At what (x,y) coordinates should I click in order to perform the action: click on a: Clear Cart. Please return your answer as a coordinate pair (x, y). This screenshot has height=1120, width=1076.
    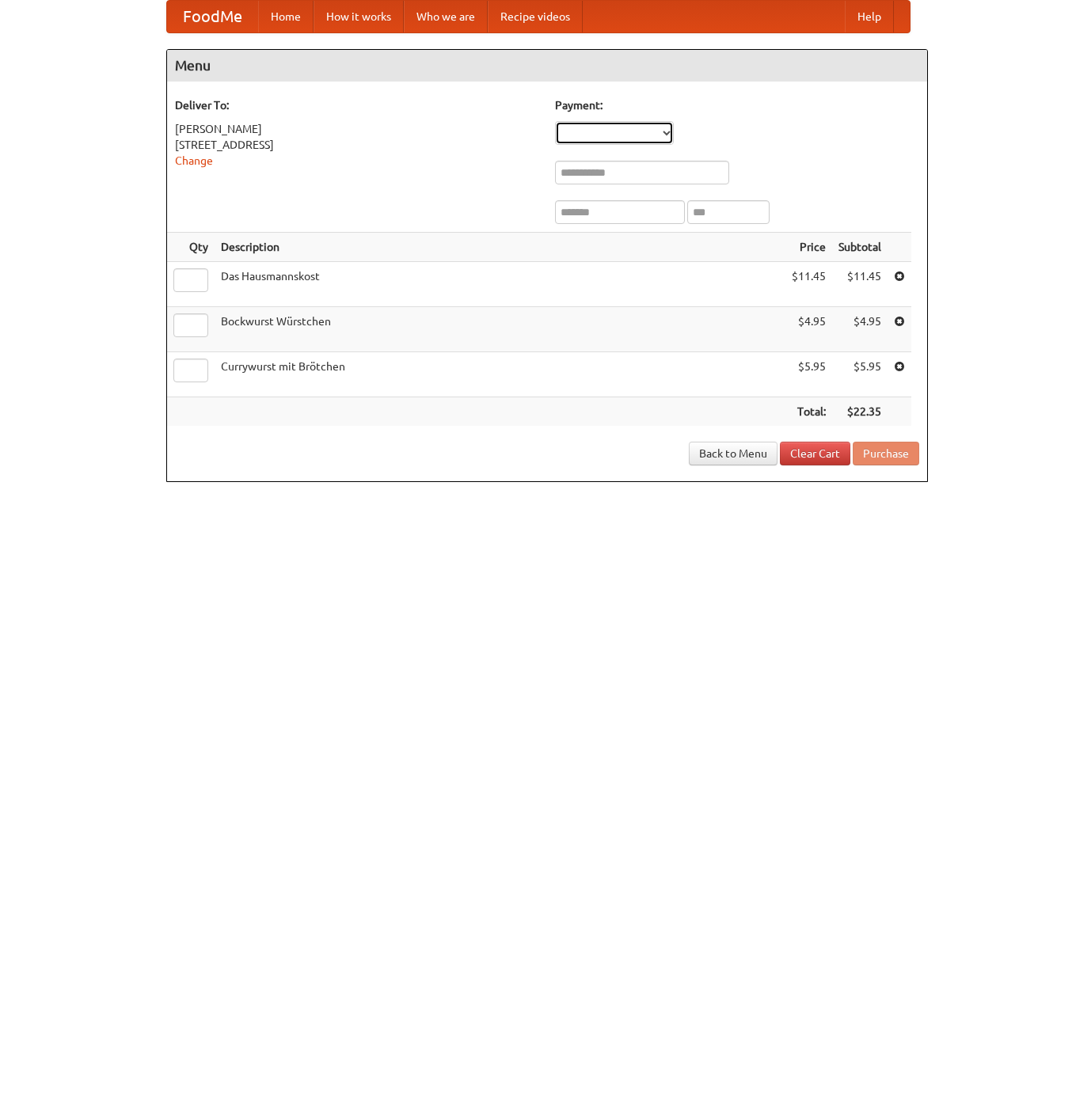
    Looking at the image, I should click on (815, 453).